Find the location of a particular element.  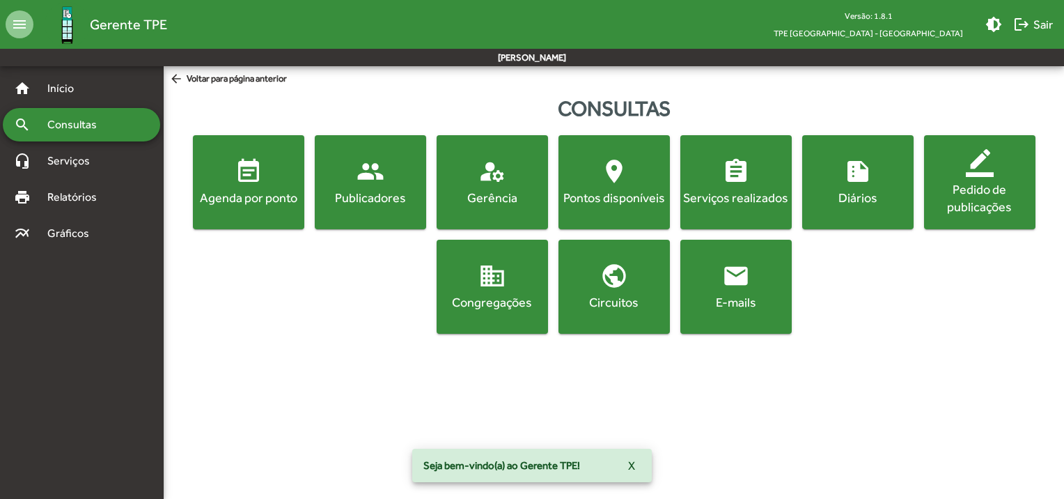

mat-icon: print is located at coordinates (22, 197).